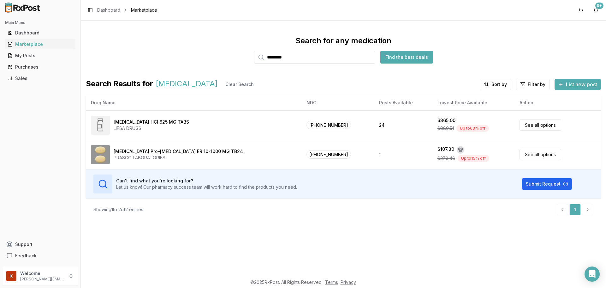  Describe the element at coordinates (40, 67) in the screenshot. I see `a: Purchases` at that location.